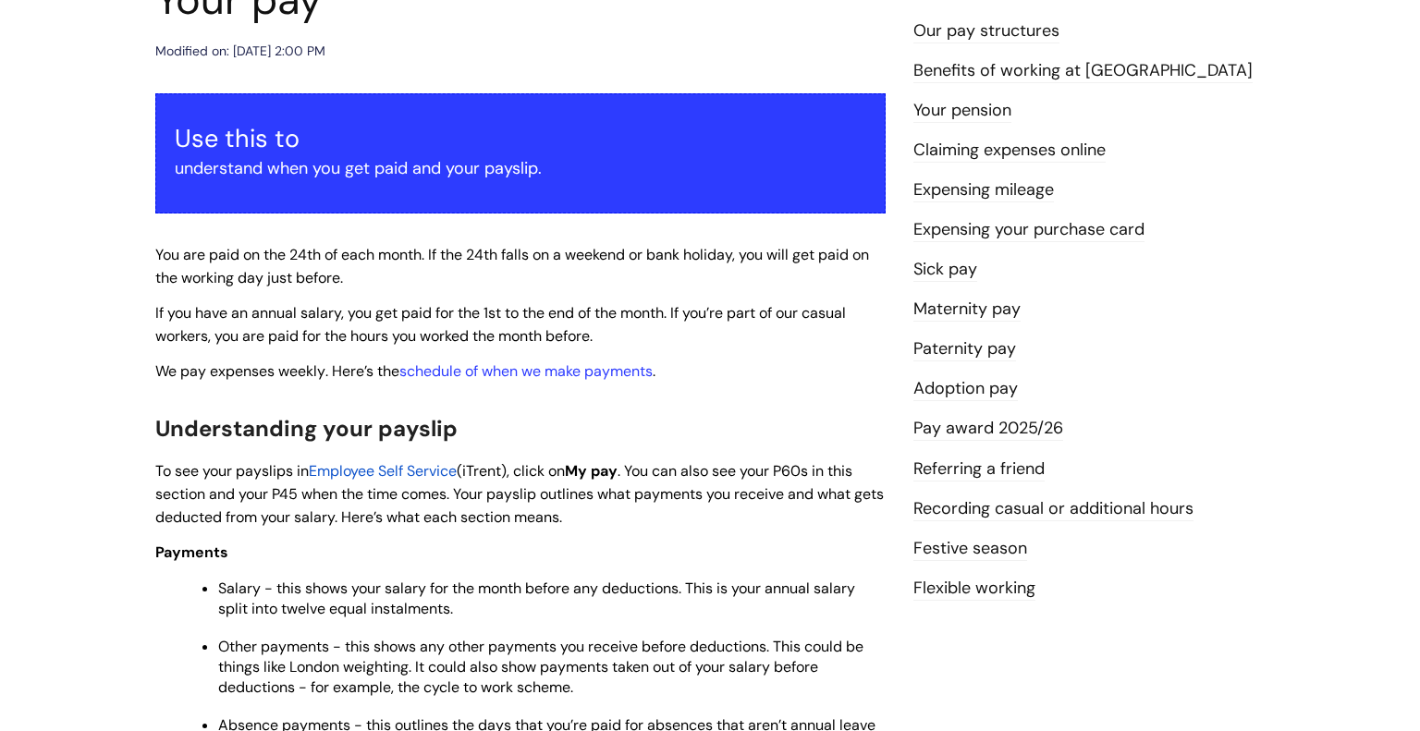  What do you see at coordinates (1053, 509) in the screenshot?
I see `a: Recording casual or additional hours` at bounding box center [1053, 509].